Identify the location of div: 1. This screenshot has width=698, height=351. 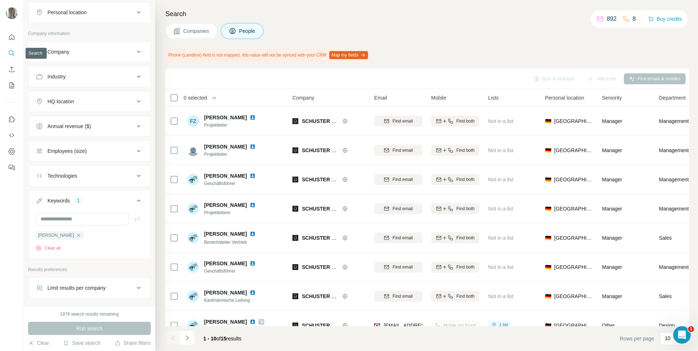
(78, 201).